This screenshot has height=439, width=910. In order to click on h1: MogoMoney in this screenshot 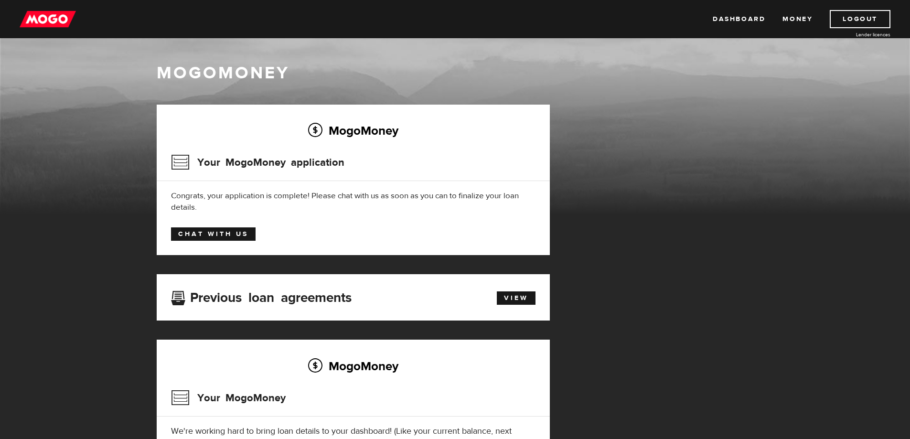, I will do `click(455, 73)`.